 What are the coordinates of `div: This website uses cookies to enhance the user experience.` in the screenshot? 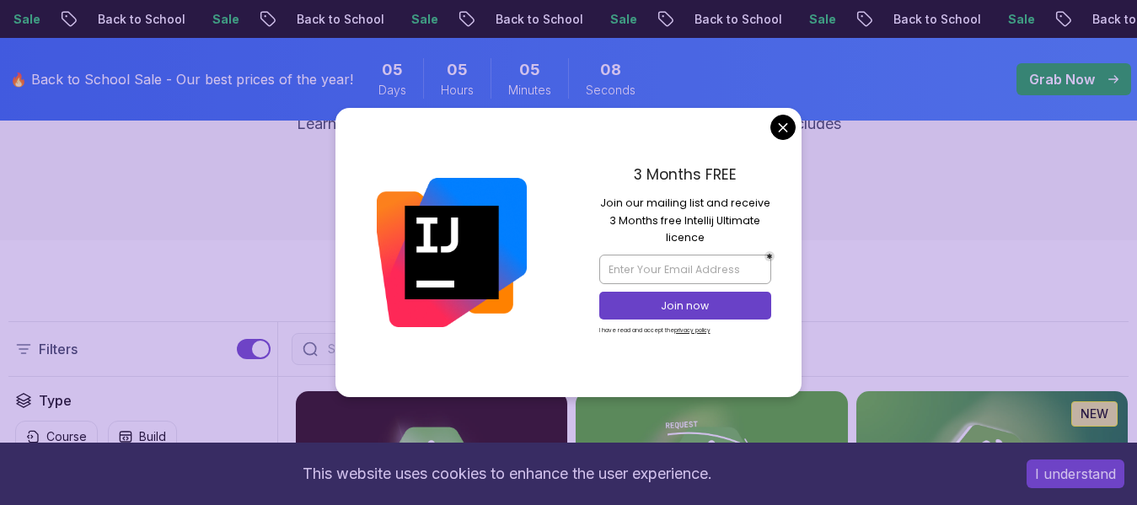 It's located at (506, 474).